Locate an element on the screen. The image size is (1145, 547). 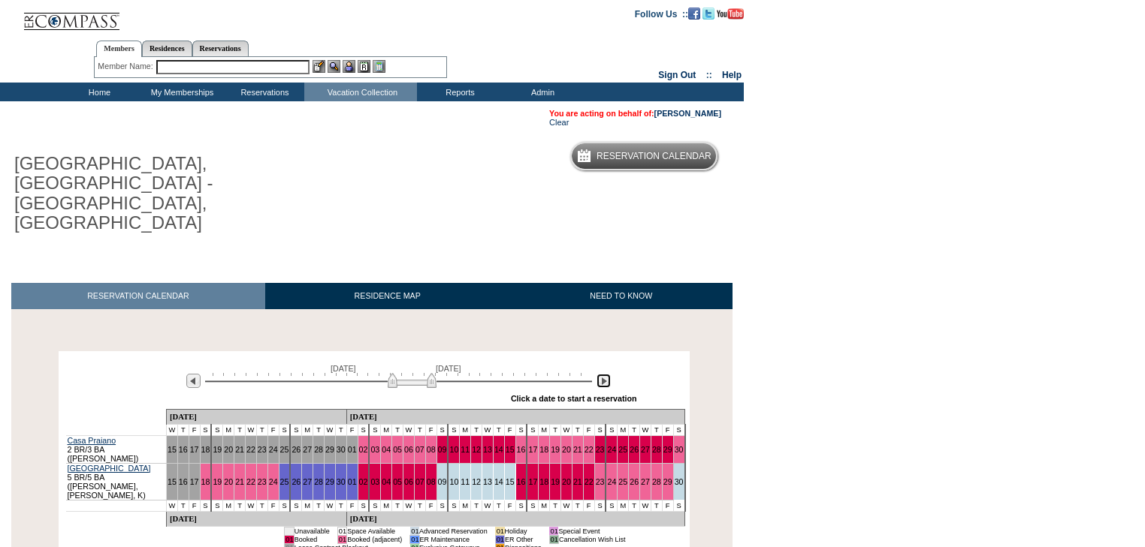
a: 21 is located at coordinates (578, 482).